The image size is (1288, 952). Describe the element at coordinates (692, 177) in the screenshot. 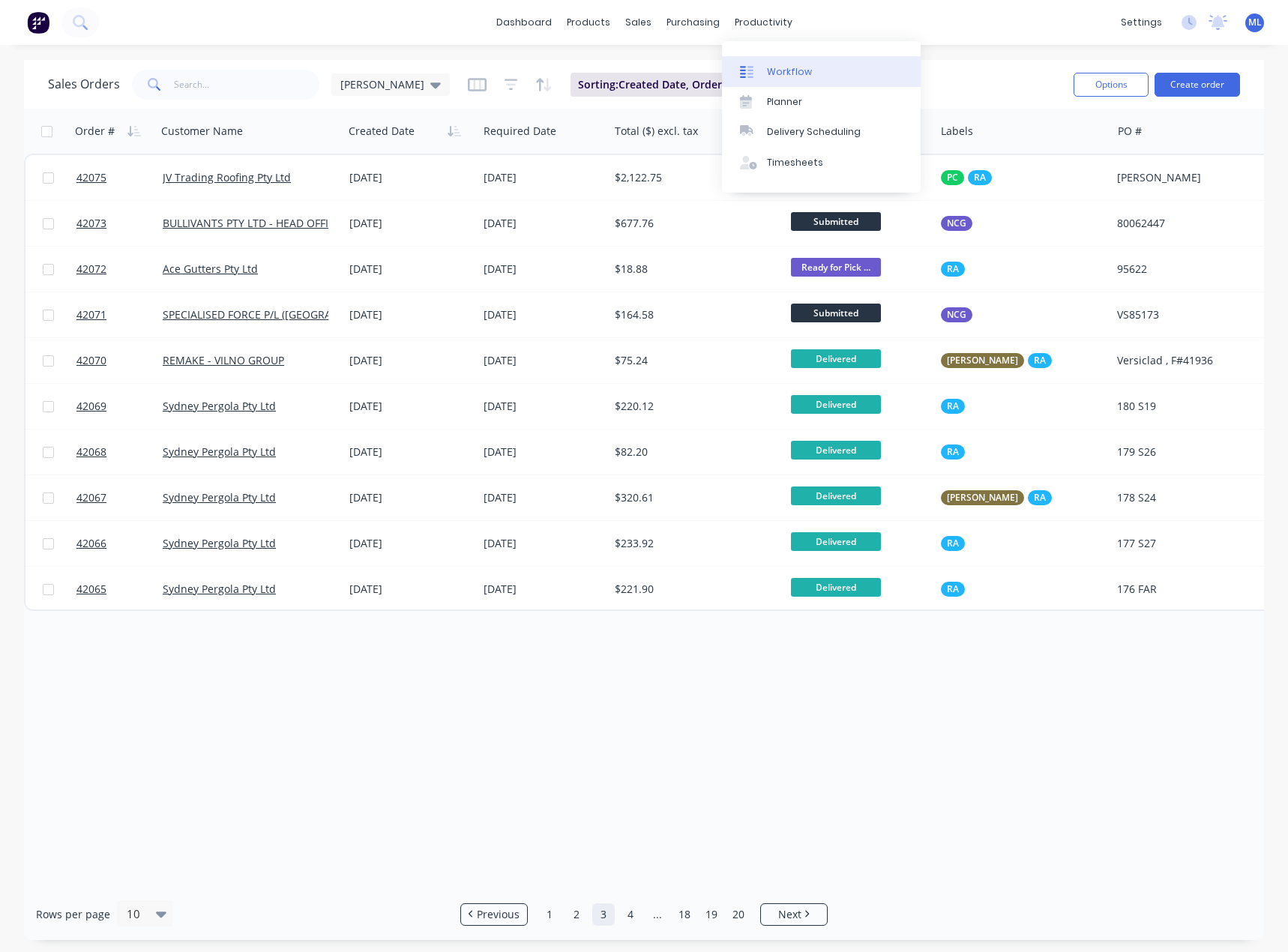

I see `div: $2,122.75` at that location.